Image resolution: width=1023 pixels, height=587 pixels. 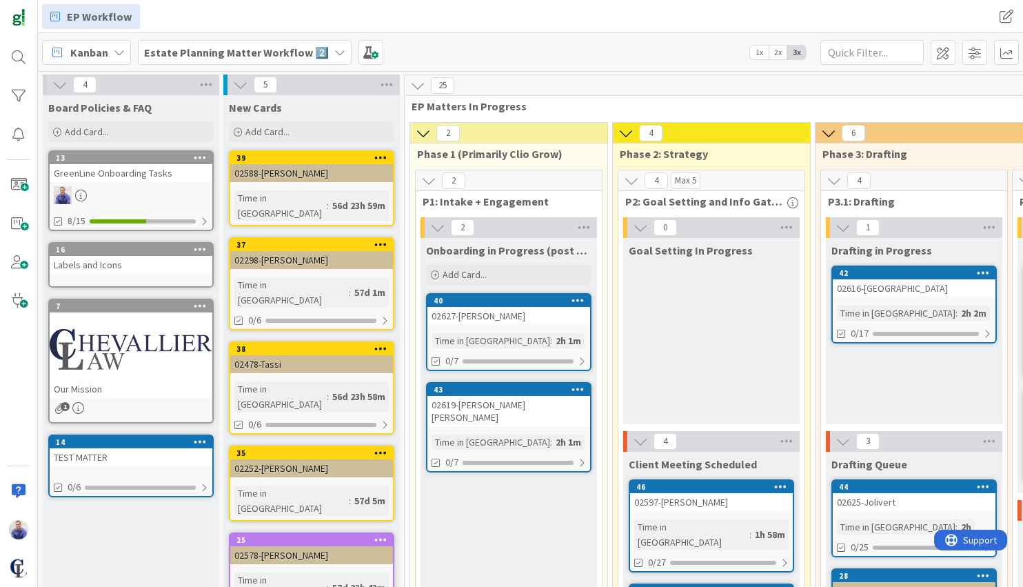 What do you see at coordinates (974, 313) in the screenshot?
I see `div: 2h 2m` at bounding box center [974, 313].